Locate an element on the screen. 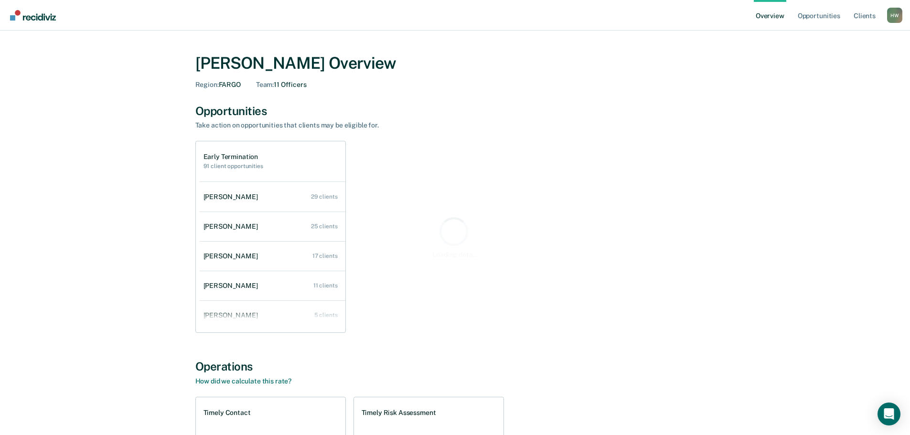 This screenshot has width=910, height=435. h1: Timely Contact is located at coordinates (227, 413).